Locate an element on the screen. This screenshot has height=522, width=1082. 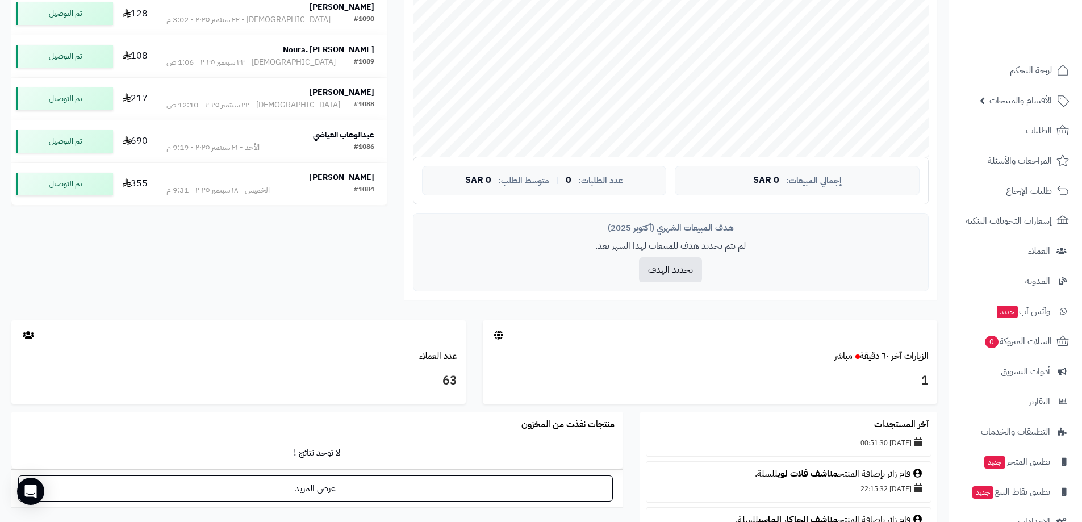
span: إشعارات التحويلات البنكية is located at coordinates (1008, 221).